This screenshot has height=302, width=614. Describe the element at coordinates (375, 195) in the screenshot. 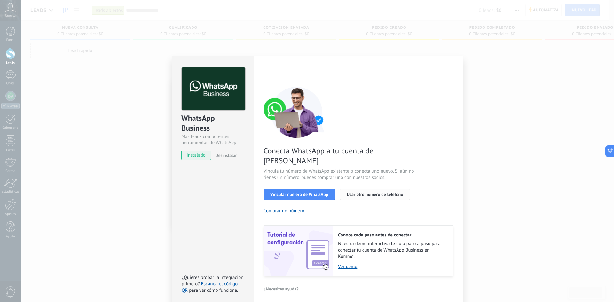

I see `span: Usar otro número de teléfono` at that location.